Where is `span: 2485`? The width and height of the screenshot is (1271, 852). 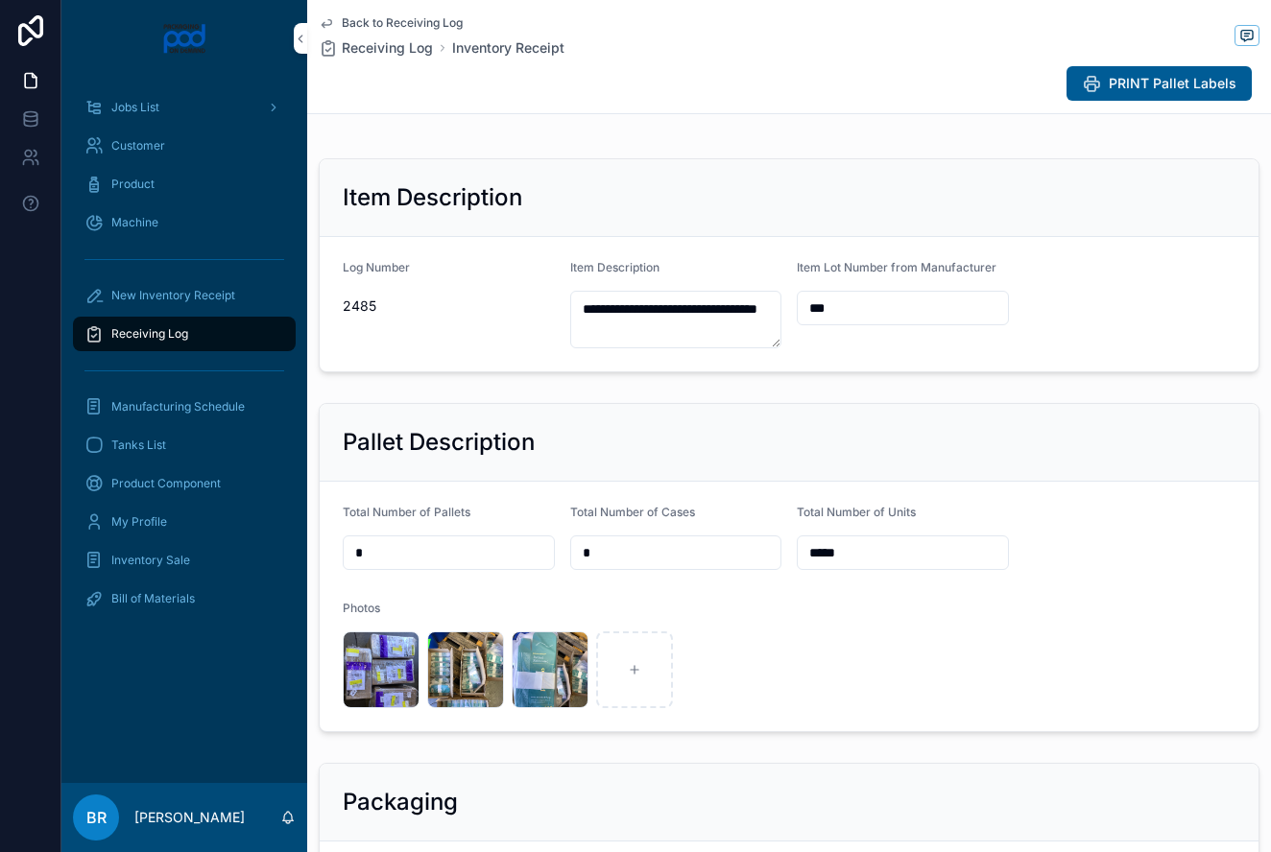 span: 2485 is located at coordinates (448, 306).